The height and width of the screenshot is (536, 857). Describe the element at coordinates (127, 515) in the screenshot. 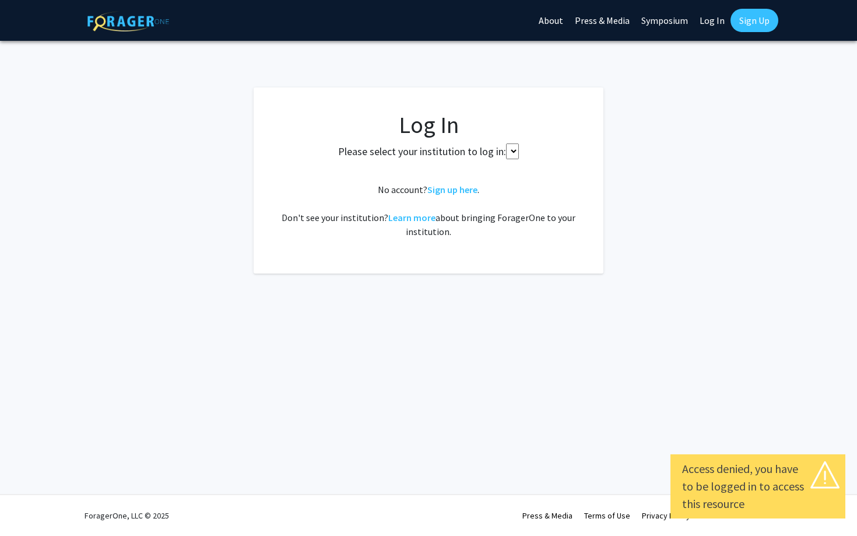

I see `div: ForagerOne, LLC © 2025` at that location.